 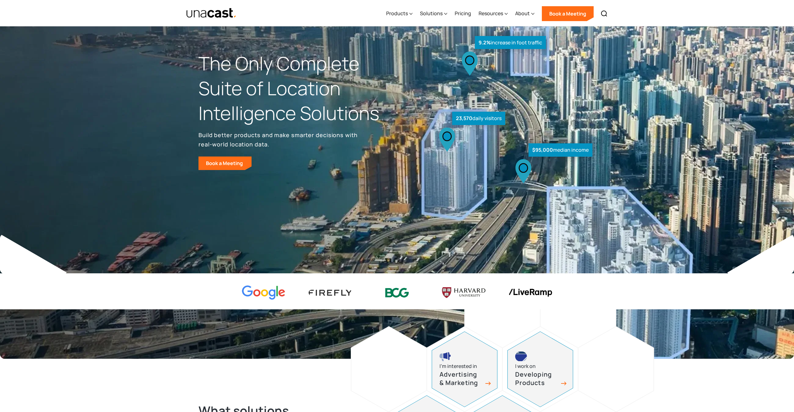 What do you see at coordinates (461, 378) in the screenshot?
I see `h3: Advertising & Marketing` at bounding box center [461, 378].